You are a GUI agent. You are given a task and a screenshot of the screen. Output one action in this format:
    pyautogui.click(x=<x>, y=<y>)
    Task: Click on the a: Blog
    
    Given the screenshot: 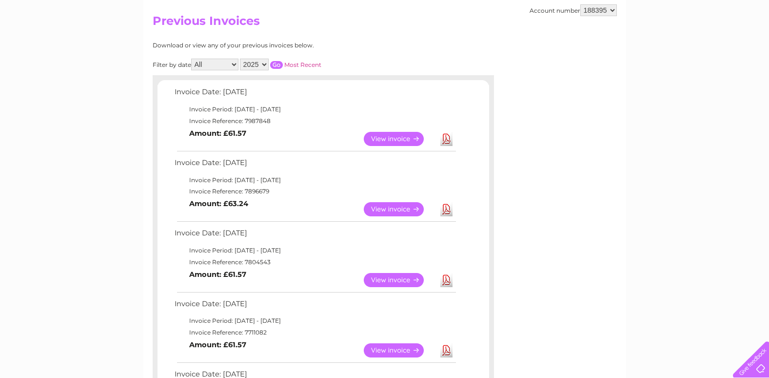 What is the action you would take?
    pyautogui.click(x=691, y=45)
    